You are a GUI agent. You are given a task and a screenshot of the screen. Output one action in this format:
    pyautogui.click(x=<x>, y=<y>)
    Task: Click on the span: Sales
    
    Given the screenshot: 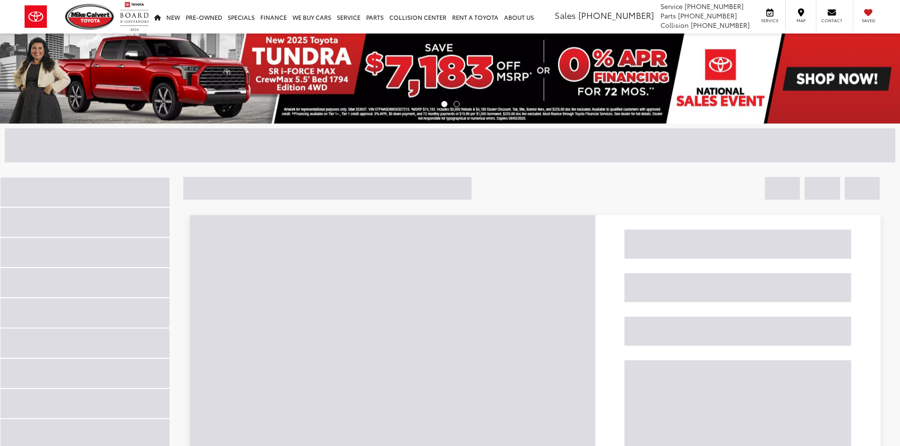 What is the action you would take?
    pyautogui.click(x=565, y=15)
    